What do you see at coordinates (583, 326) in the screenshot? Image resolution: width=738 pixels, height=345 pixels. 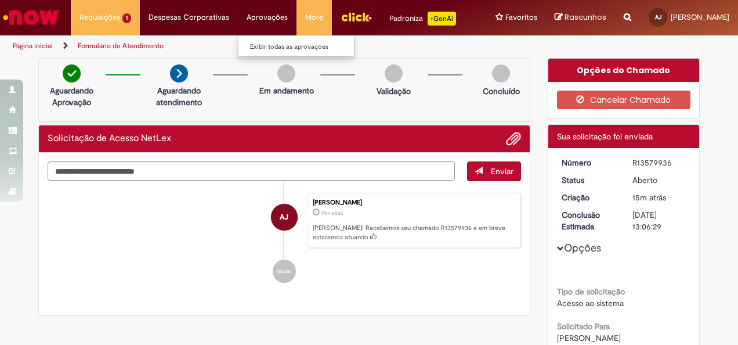 I see `b: Solicitado Para` at bounding box center [583, 326].